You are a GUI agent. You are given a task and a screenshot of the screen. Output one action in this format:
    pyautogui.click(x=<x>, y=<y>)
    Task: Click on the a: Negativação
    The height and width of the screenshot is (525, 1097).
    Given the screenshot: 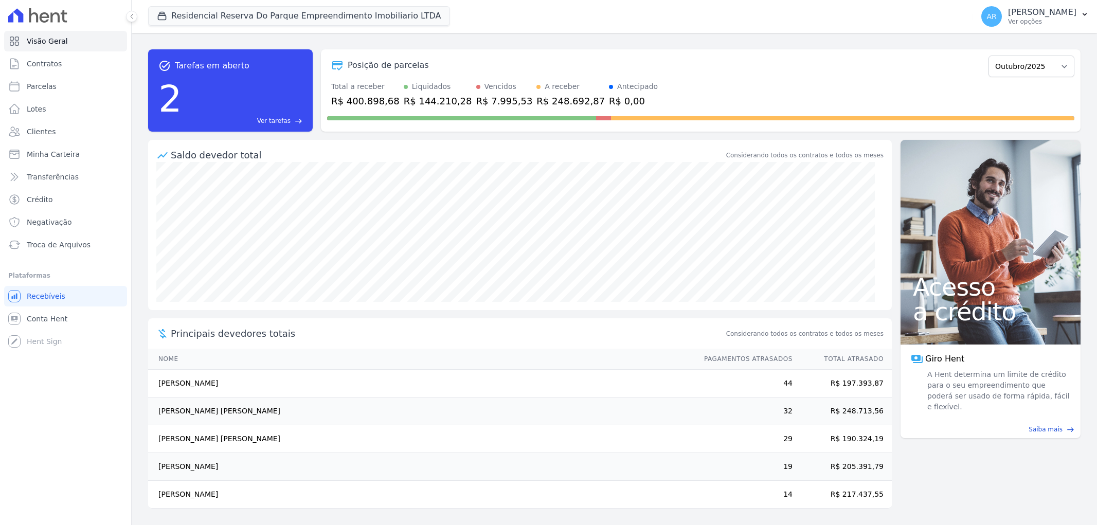 What is the action you would take?
    pyautogui.click(x=65, y=222)
    